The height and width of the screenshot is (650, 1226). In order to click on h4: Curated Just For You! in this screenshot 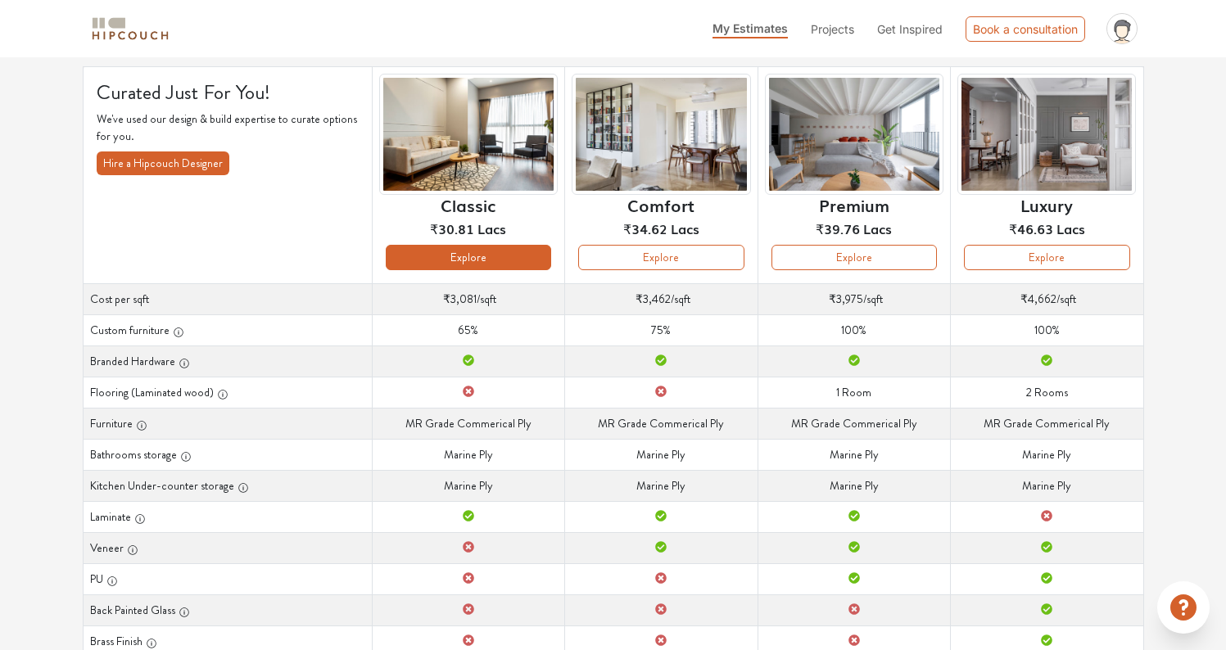, I will do `click(228, 93)`.